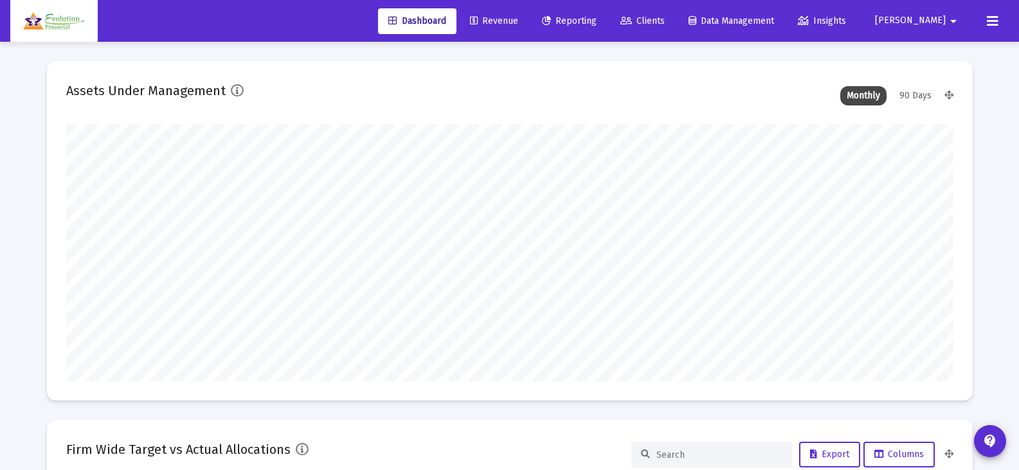 This screenshot has height=470, width=1019. I want to click on button: Export, so click(829, 455).